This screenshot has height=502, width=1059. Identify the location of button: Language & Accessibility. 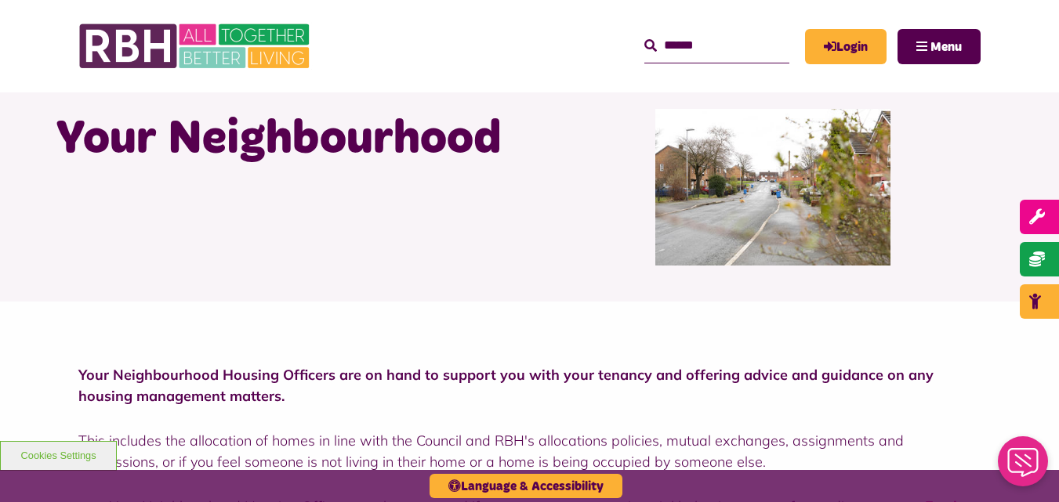
(526, 486).